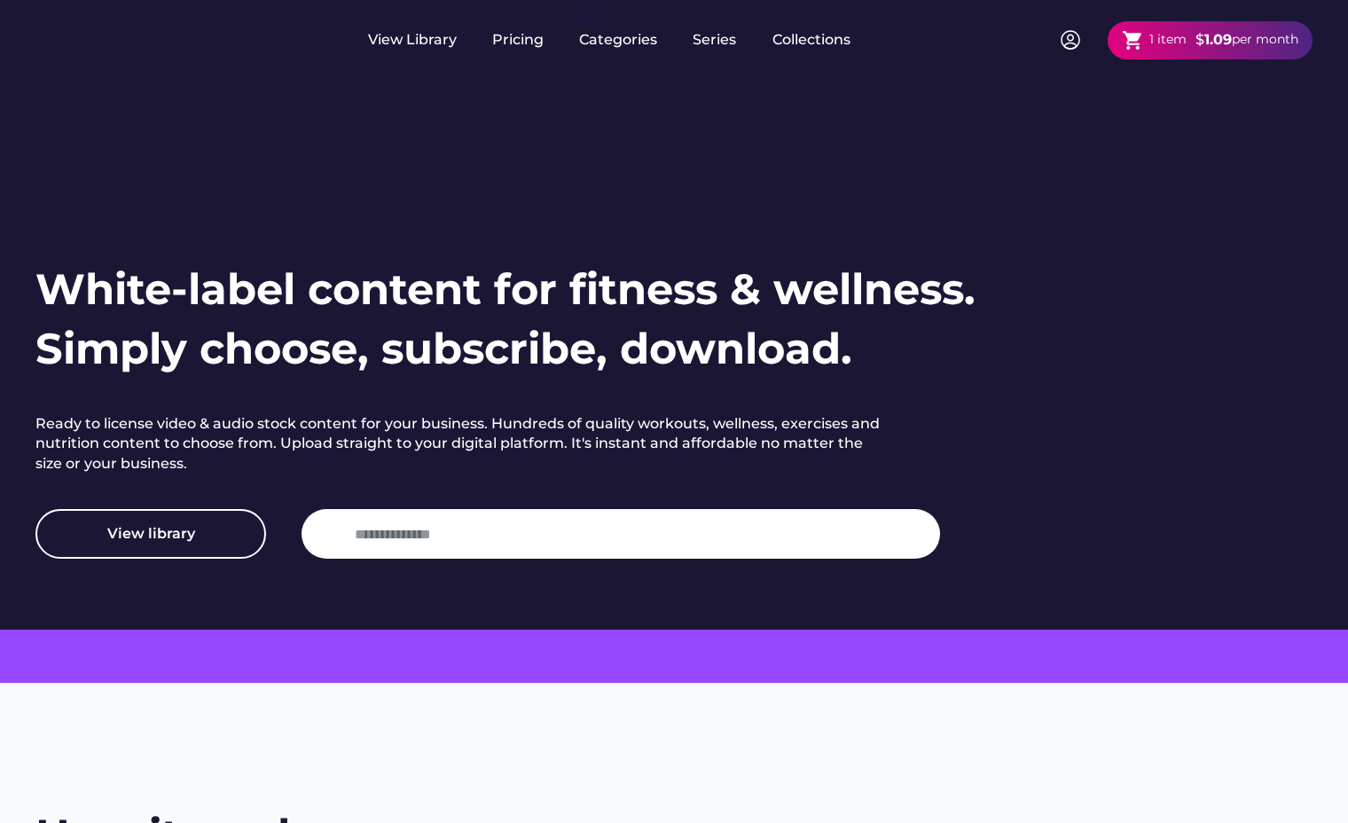 This screenshot has height=823, width=1348. What do you see at coordinates (461, 443) in the screenshot?
I see `h2: Ready to license video & audio stock content for your business. Hundreds of quality workouts, wel...` at bounding box center [461, 443].